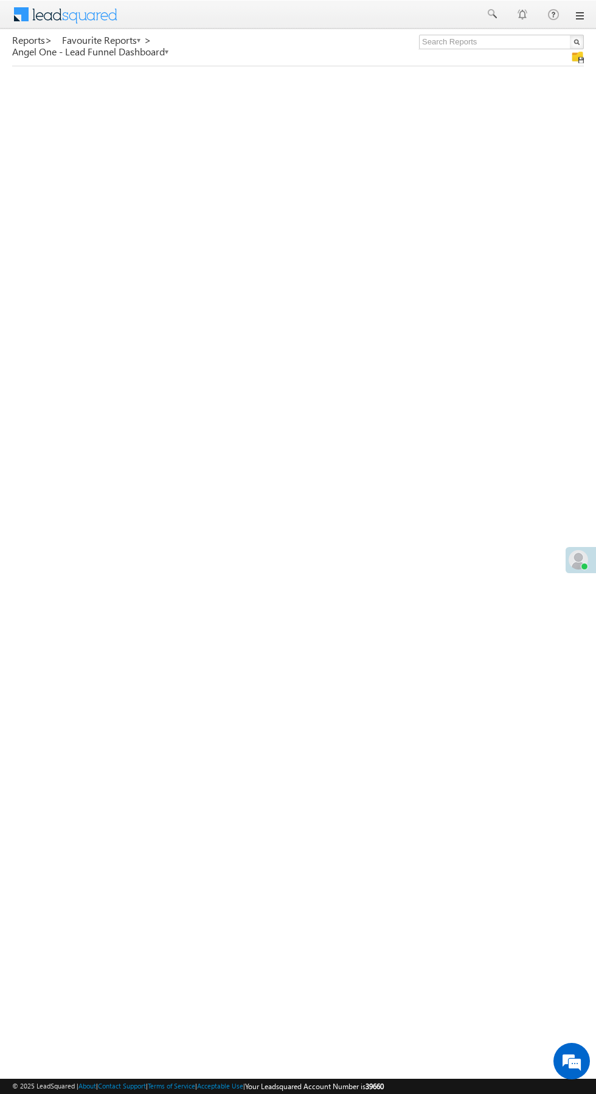 The height and width of the screenshot is (1094, 596). Describe the element at coordinates (315, 1086) in the screenshot. I see `span: Your Leadsquared Account Number is` at that location.